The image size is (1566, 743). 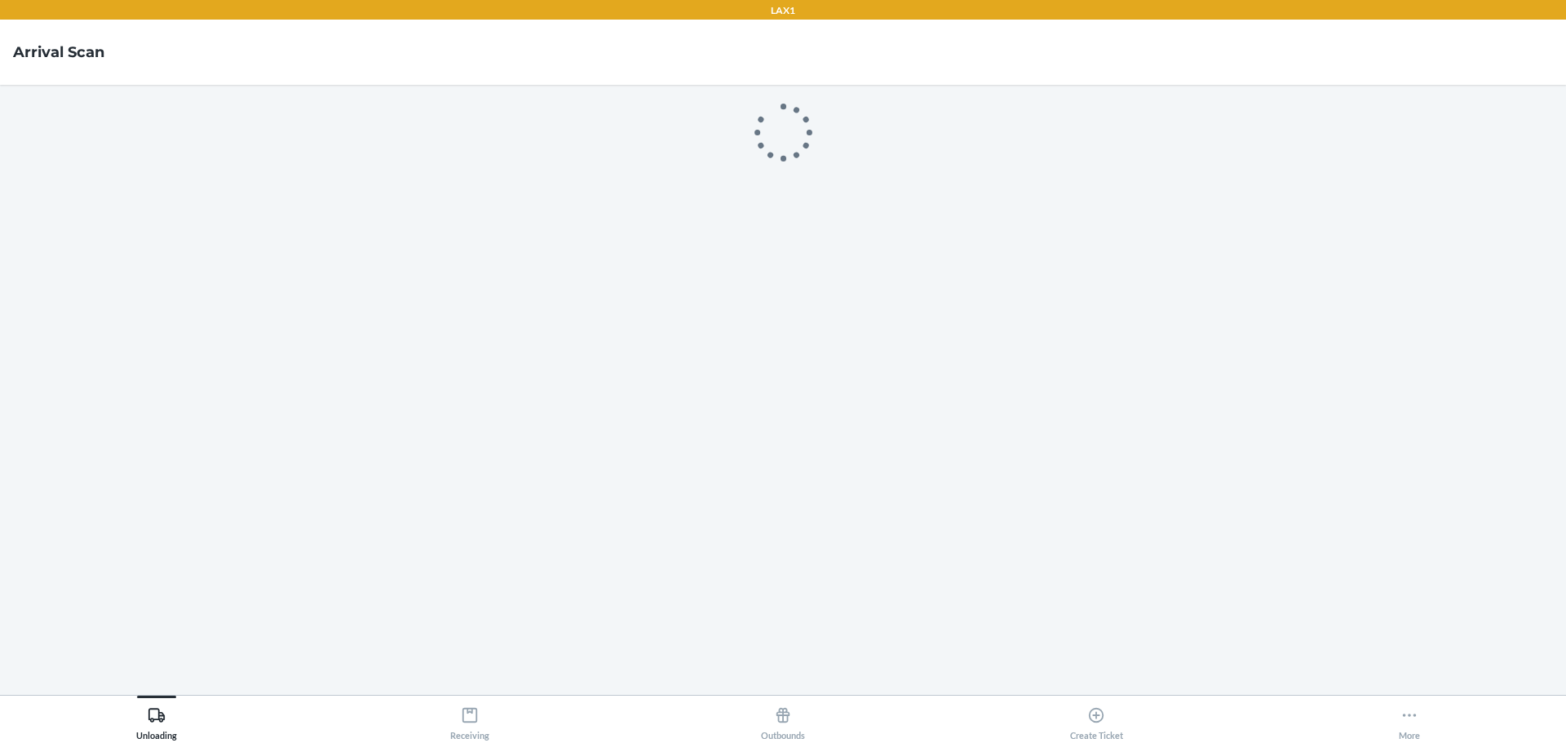 What do you see at coordinates (1409, 718) in the screenshot?
I see `button: More` at bounding box center [1409, 718].